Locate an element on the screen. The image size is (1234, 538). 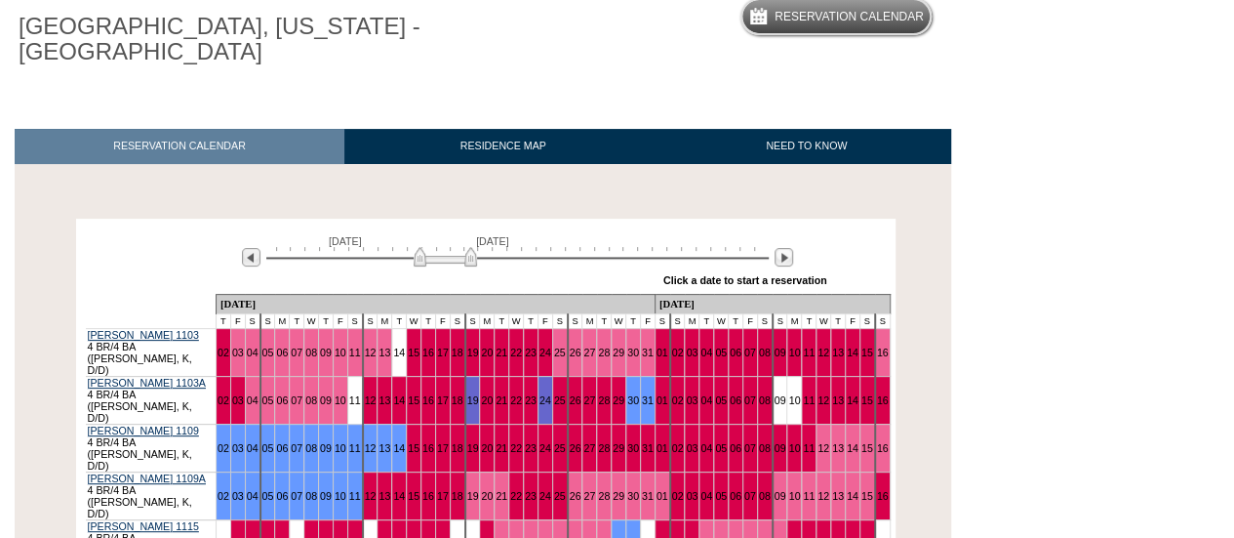
td: 11 is located at coordinates (354, 399).